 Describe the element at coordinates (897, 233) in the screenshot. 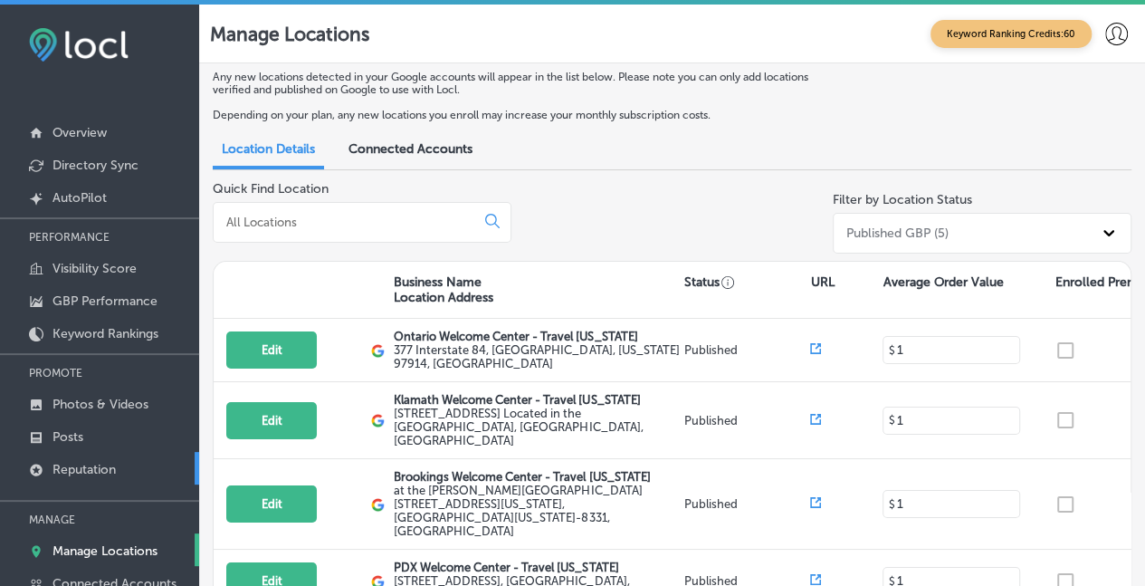

I see `div: Published GBP (5)` at that location.